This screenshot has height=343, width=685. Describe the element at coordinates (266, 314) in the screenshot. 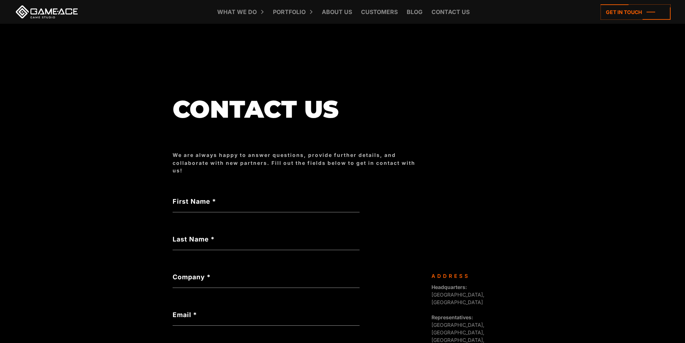

I see `label: Email *` at that location.